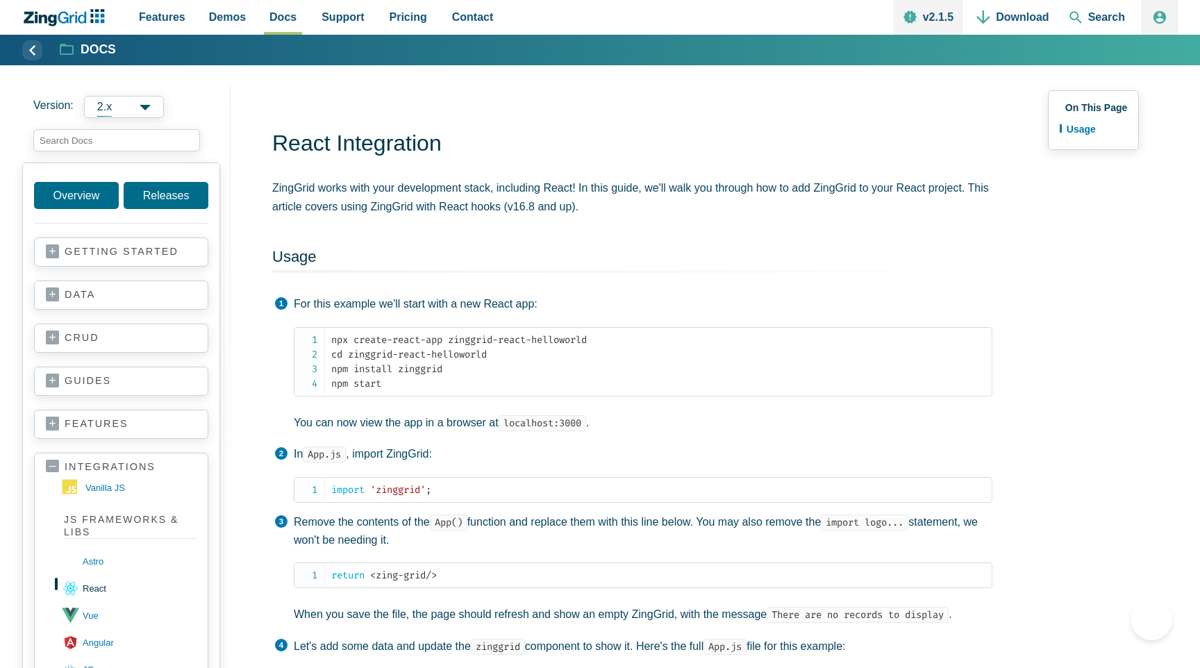 The width and height of the screenshot is (1200, 668). What do you see at coordinates (632, 144) in the screenshot?
I see `h1: React Integration` at bounding box center [632, 144].